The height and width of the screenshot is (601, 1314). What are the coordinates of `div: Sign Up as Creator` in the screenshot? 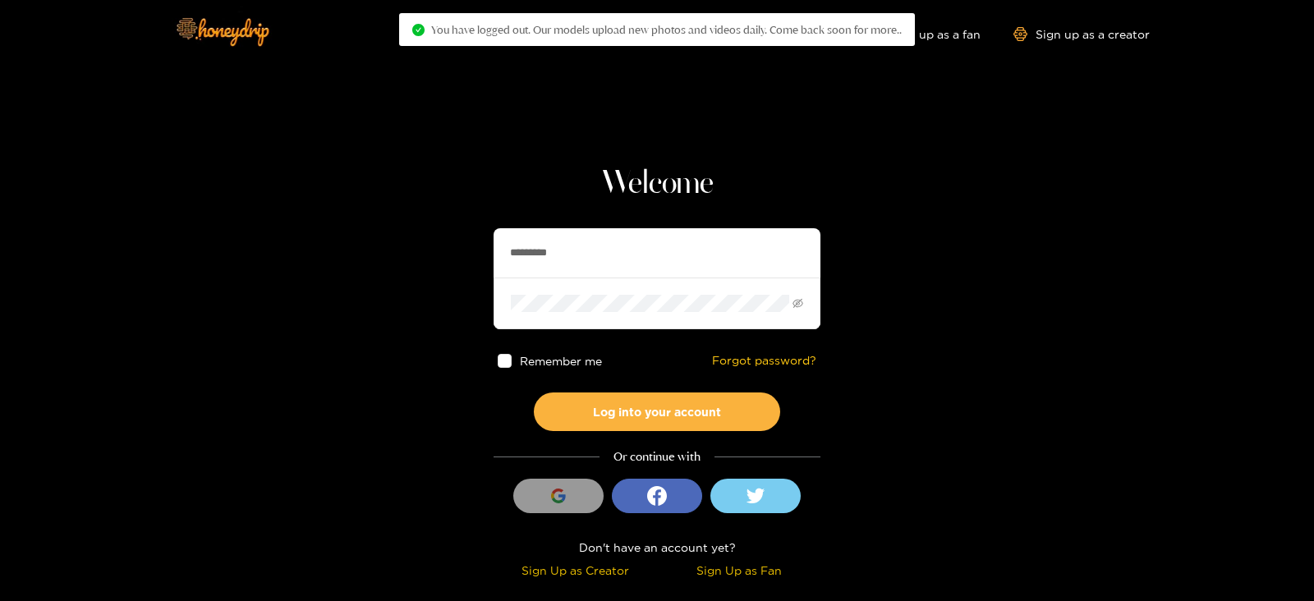 It's located at (575, 570).